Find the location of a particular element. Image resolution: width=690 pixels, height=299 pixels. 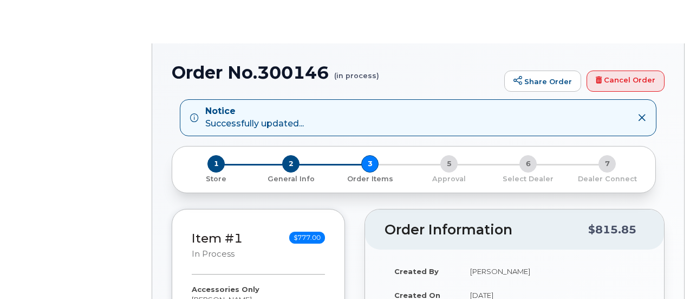

strong: Created By is located at coordinates (417, 271).